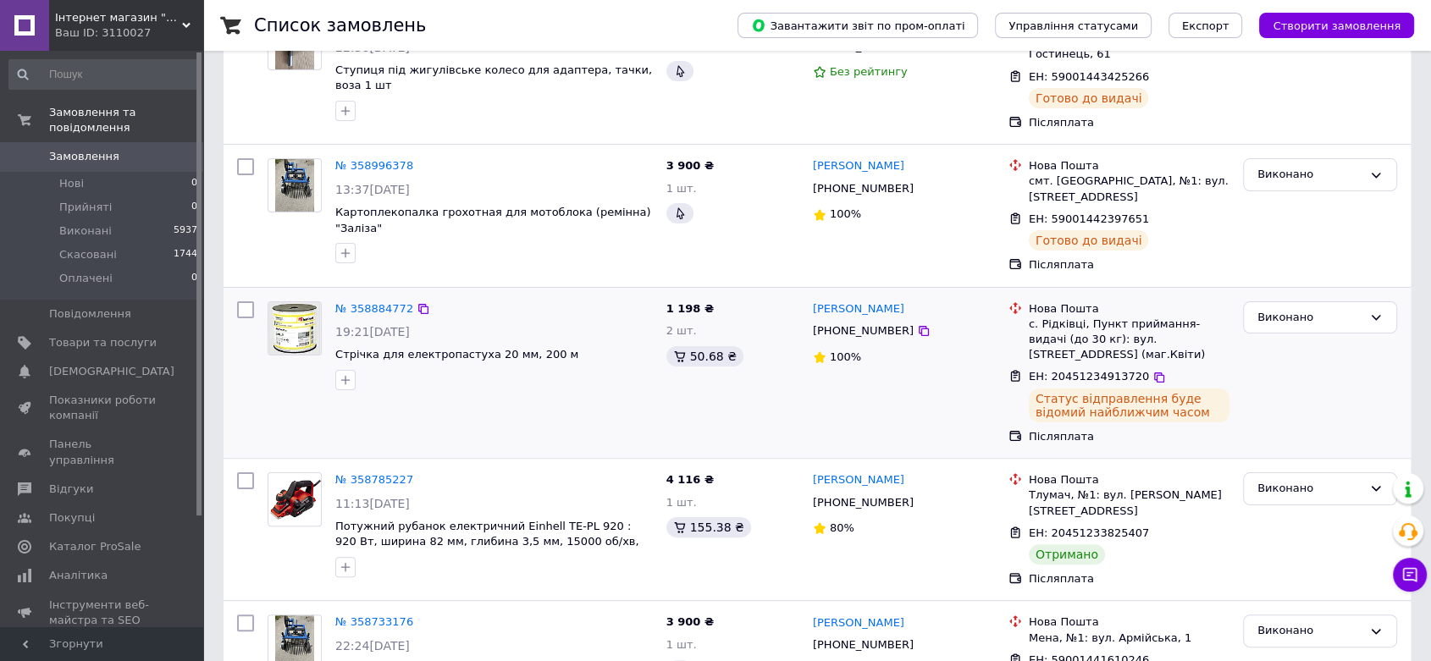 This screenshot has width=1431, height=661. Describe the element at coordinates (1089, 376) in the screenshot. I see `span: ЕН: 20451234913720` at that location.